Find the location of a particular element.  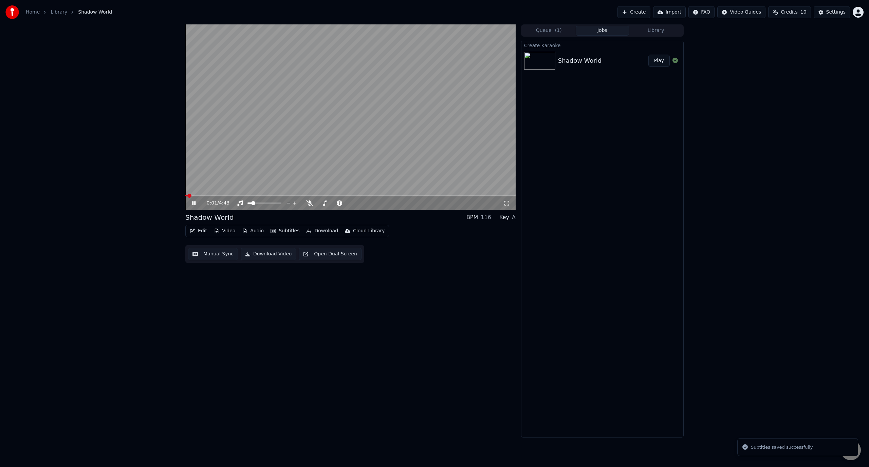

button: Settings is located at coordinates (832, 12).